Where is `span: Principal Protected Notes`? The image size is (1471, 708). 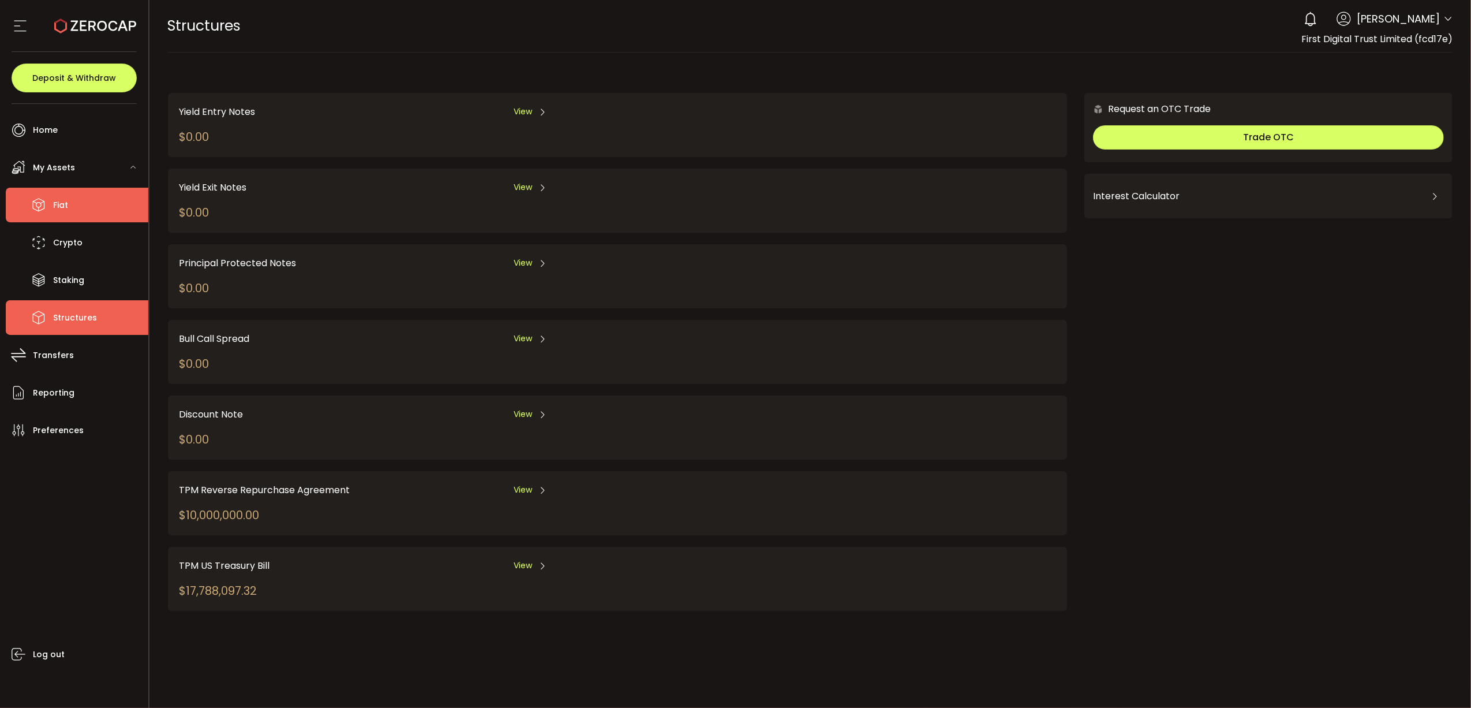 span: Principal Protected Notes is located at coordinates (238, 263).